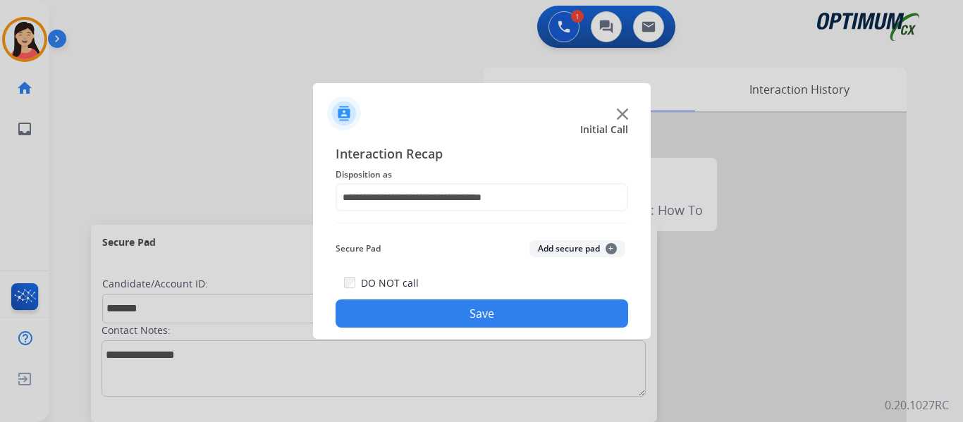 Image resolution: width=963 pixels, height=422 pixels. Describe the element at coordinates (344, 114) in the screenshot. I see `img: contactIcon` at that location.